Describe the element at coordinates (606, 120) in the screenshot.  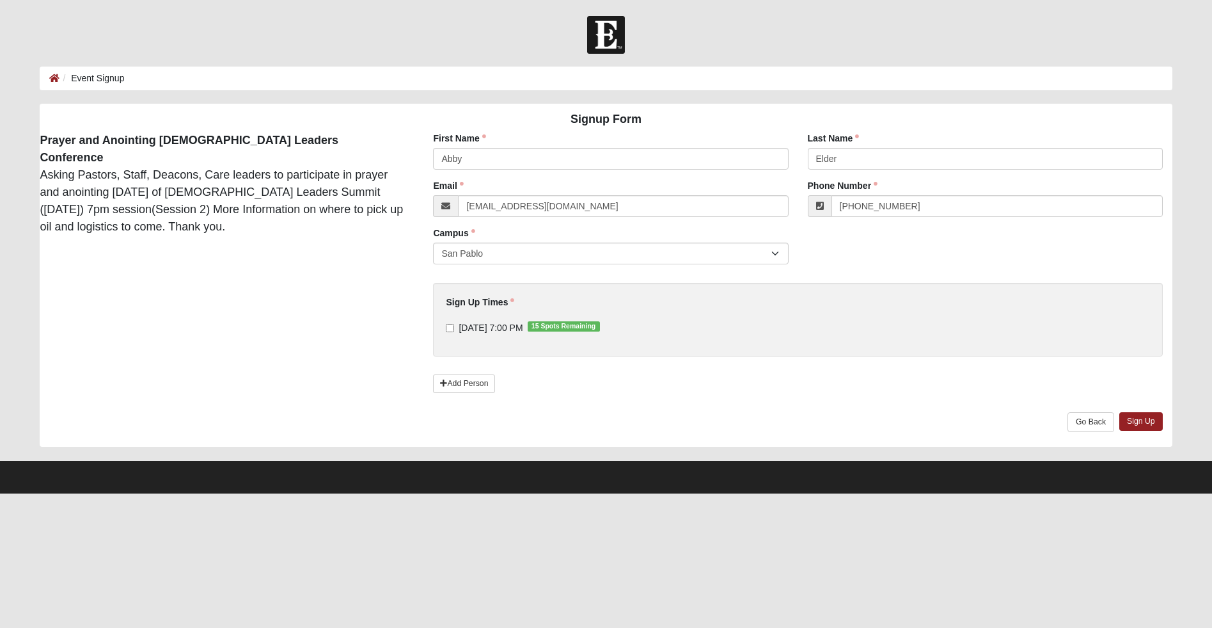
I see `h4: Signup Form` at that location.